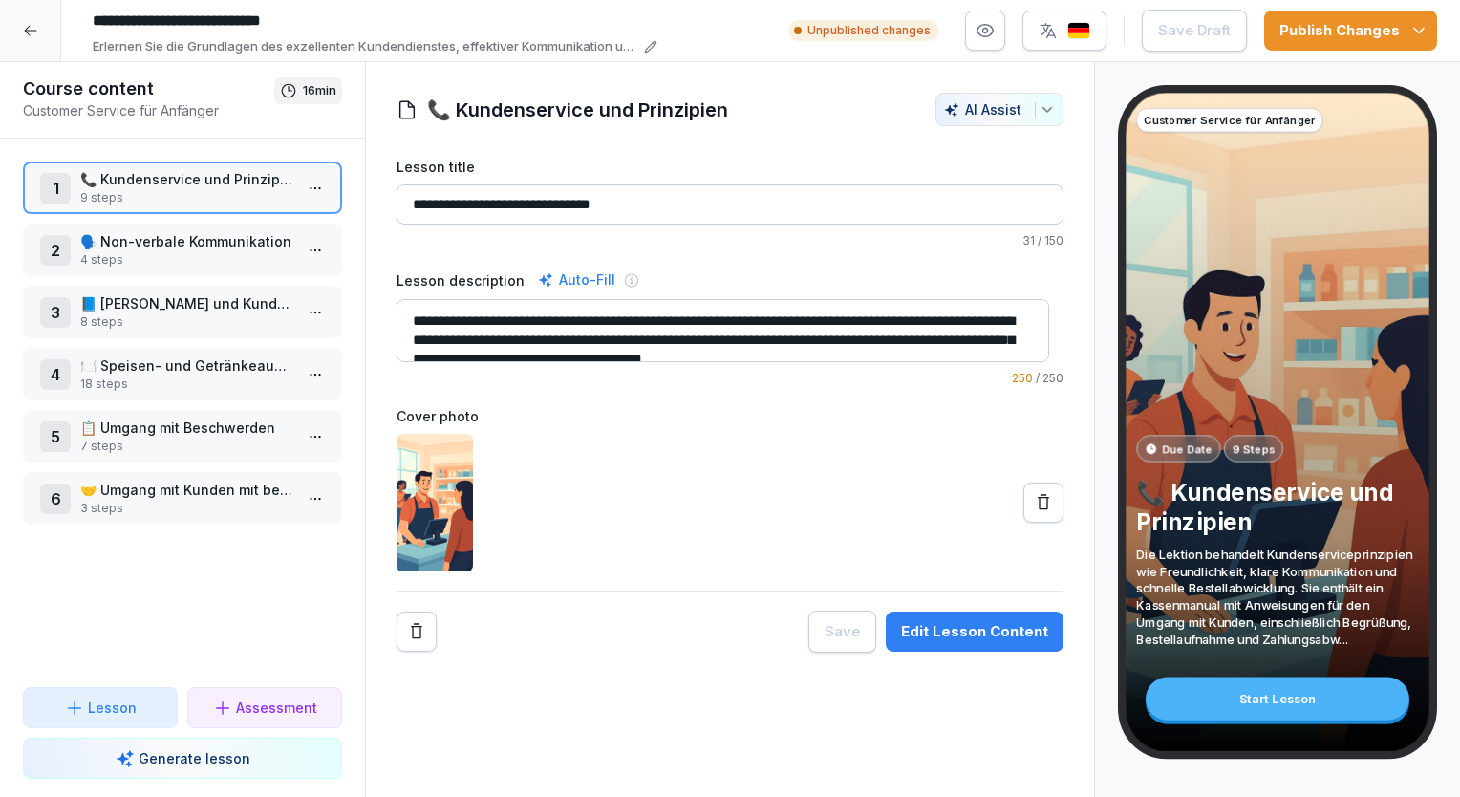 The width and height of the screenshot is (1460, 797). I want to click on button: Save Draft, so click(1194, 31).